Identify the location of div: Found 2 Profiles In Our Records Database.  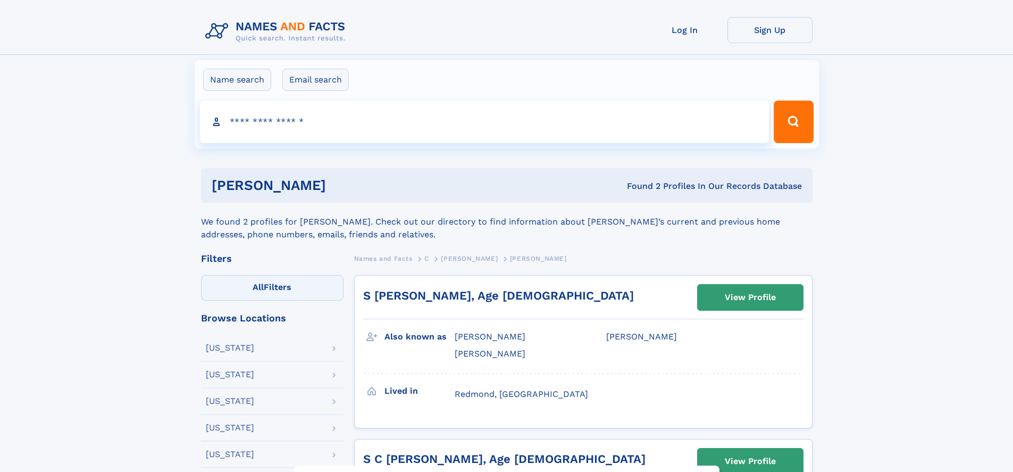
(639, 186).